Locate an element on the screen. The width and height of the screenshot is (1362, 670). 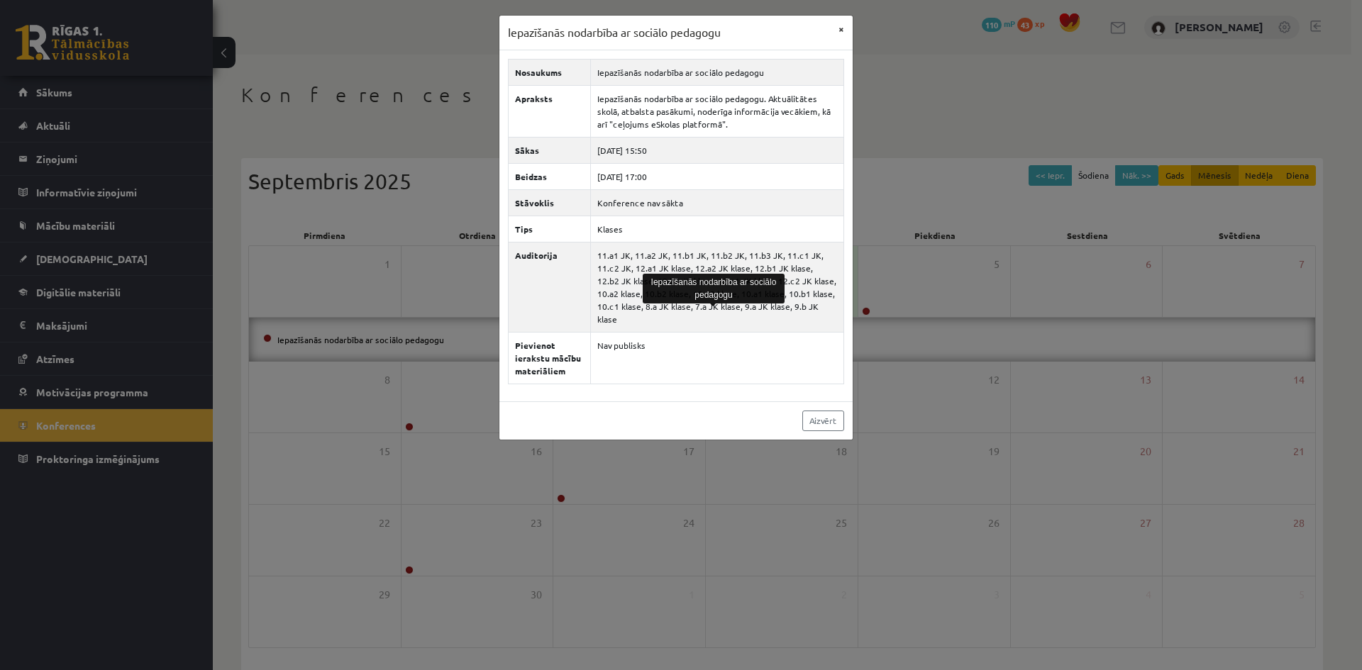
td: Iepazīšanās nodarbība ar sociālo pedagogu is located at coordinates (716, 72).